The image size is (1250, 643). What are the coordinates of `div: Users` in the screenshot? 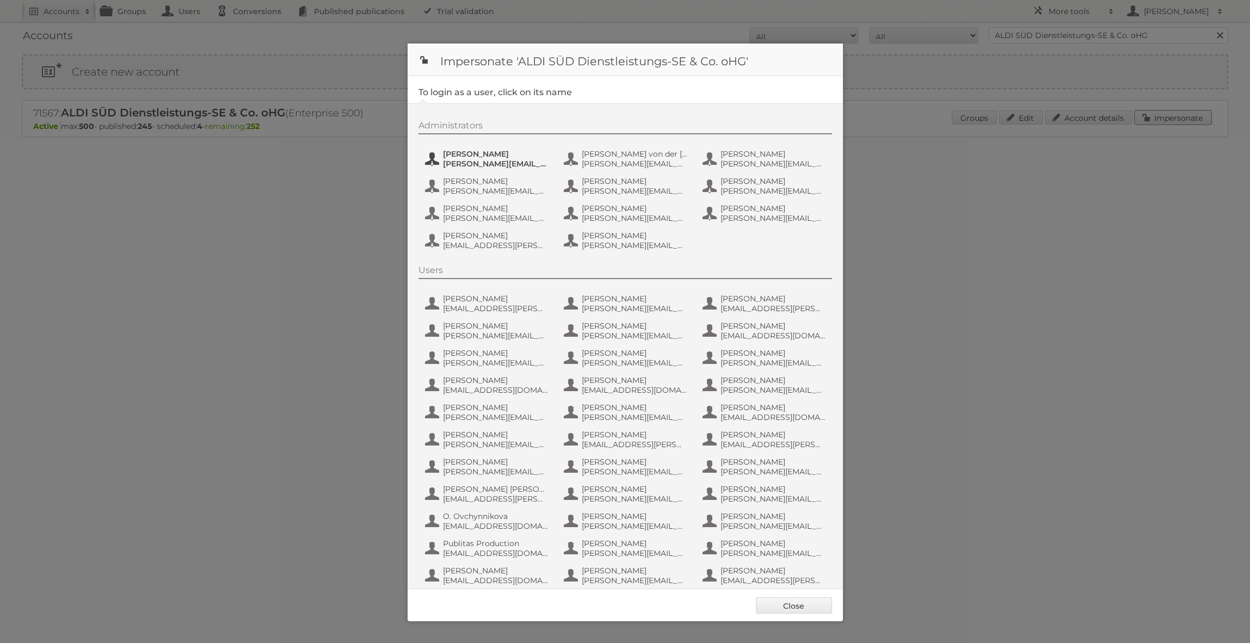 It's located at (625, 272).